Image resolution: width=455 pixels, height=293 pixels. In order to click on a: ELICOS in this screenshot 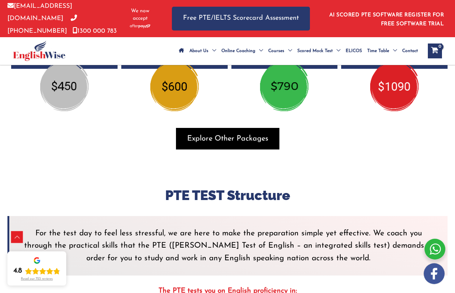, I will do `click(354, 51)`.